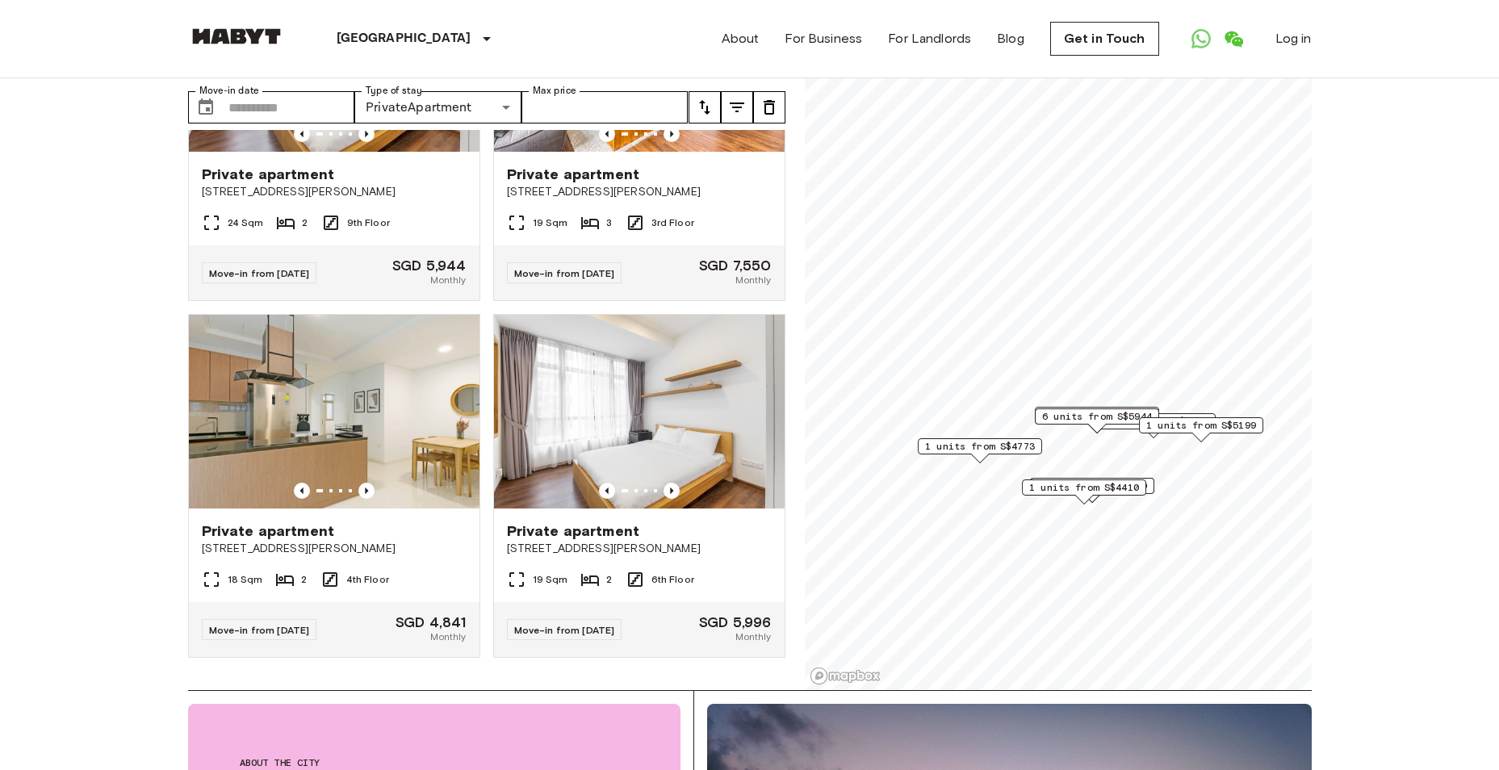  Describe the element at coordinates (1092, 486) in the screenshot. I see `span: 1 units from S$3600` at that location.